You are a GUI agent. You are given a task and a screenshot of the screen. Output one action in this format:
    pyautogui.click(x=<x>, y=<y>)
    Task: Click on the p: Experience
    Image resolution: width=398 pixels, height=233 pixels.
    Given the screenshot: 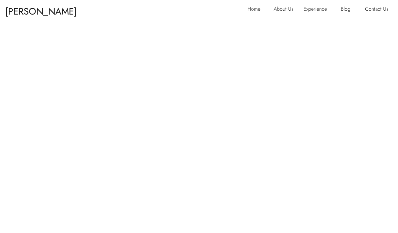 What is the action you would take?
    pyautogui.click(x=318, y=10)
    